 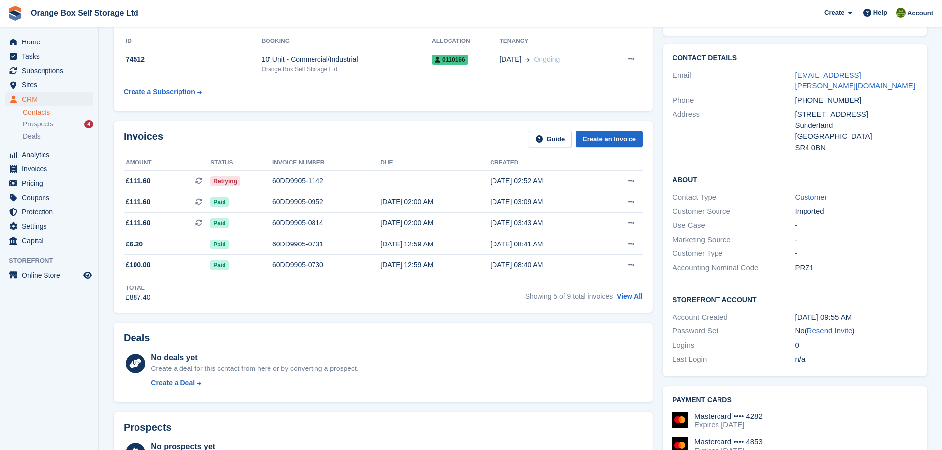 What do you see at coordinates (795, 300) in the screenshot?
I see `h2: Storefront Account` at bounding box center [795, 300].